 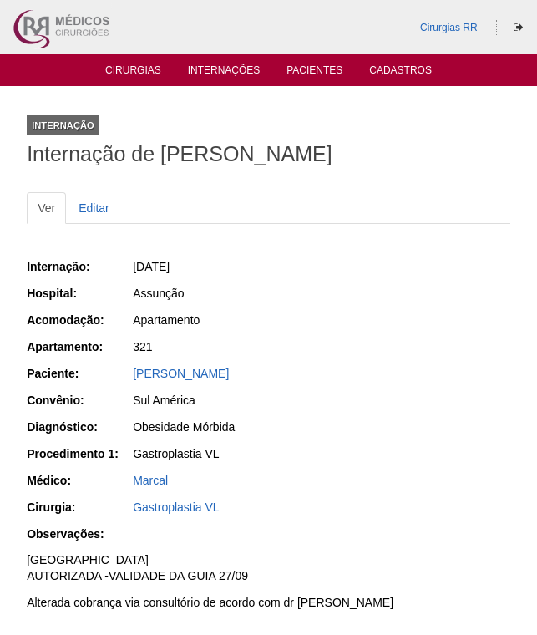 I want to click on a: Cadastros, so click(x=400, y=73).